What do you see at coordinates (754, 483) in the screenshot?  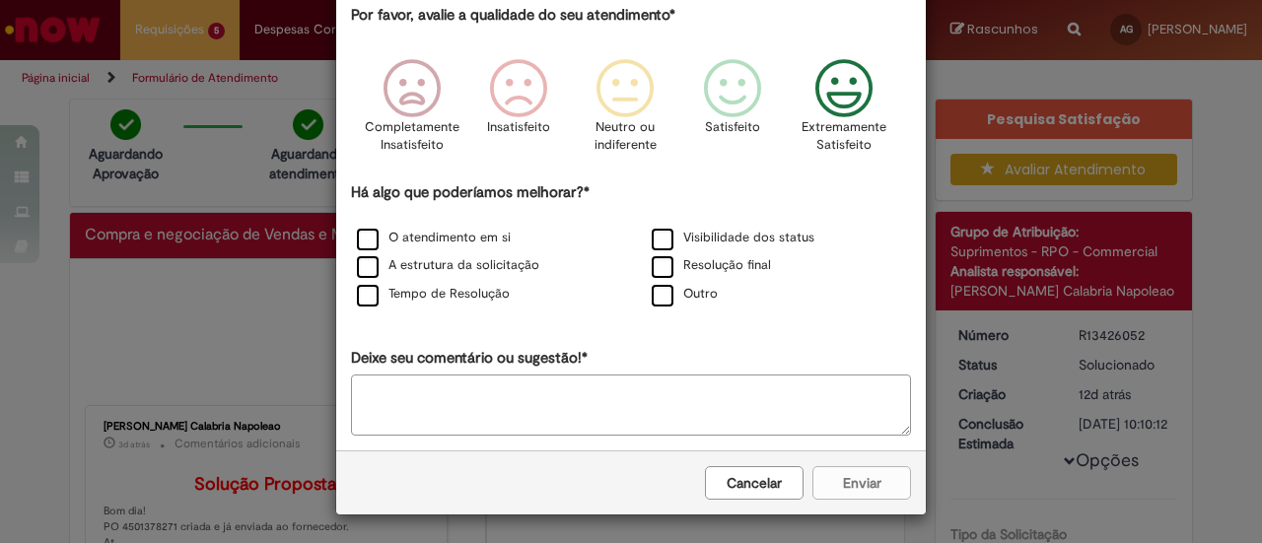 I see `button: Cancelar` at bounding box center [754, 483].